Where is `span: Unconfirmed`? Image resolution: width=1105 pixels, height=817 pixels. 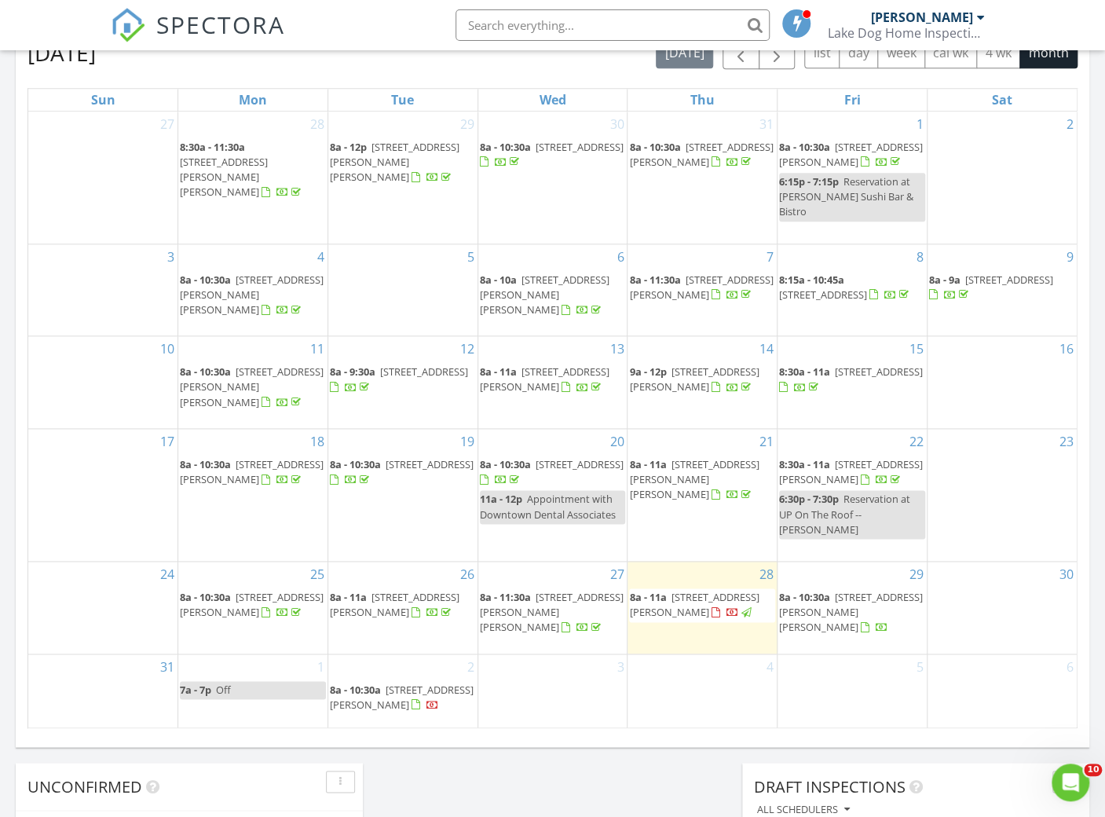
span: Unconfirmed is located at coordinates (85, 785).